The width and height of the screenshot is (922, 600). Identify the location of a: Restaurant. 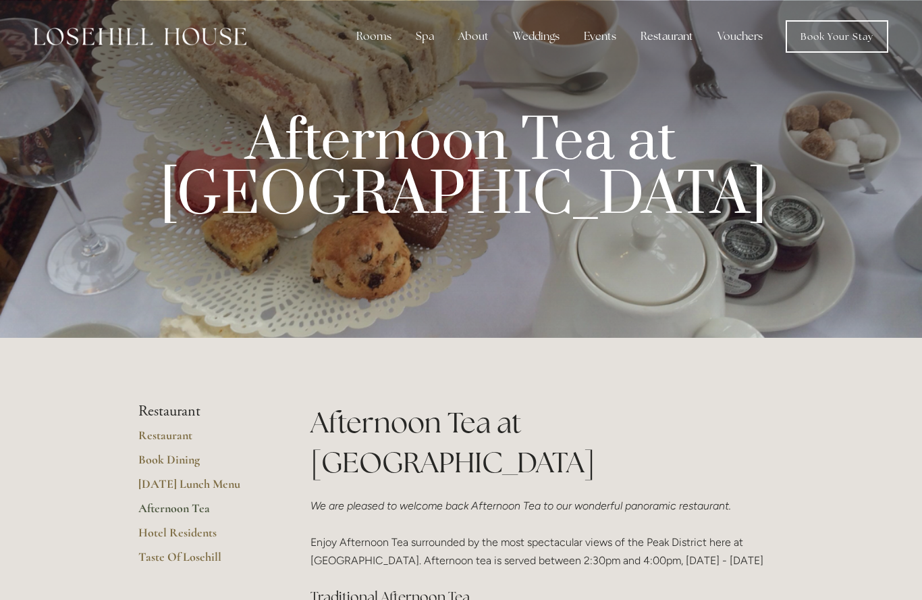
(203, 440).